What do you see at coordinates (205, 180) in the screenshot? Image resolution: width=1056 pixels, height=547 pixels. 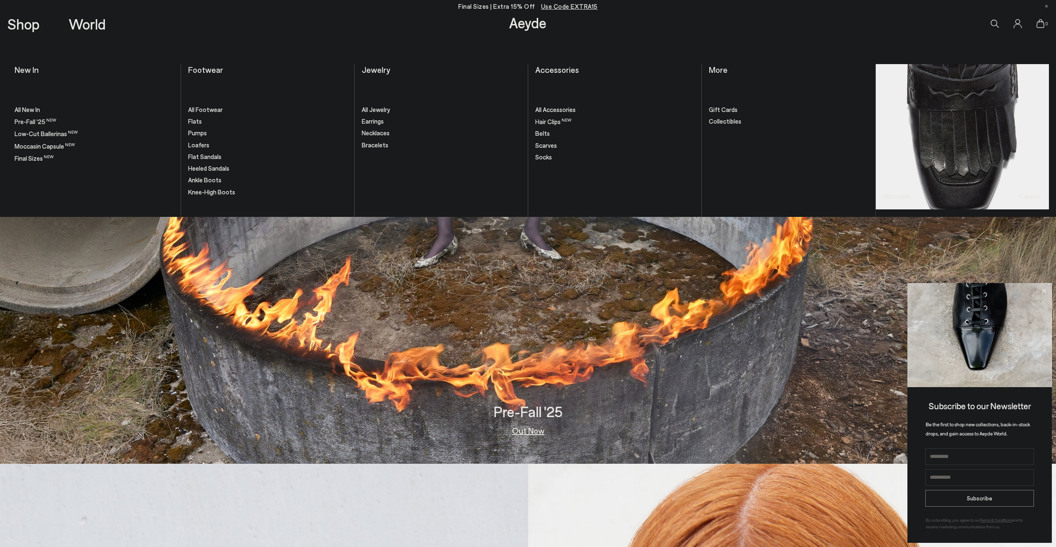 I see `span: Ankle Boots` at bounding box center [205, 180].